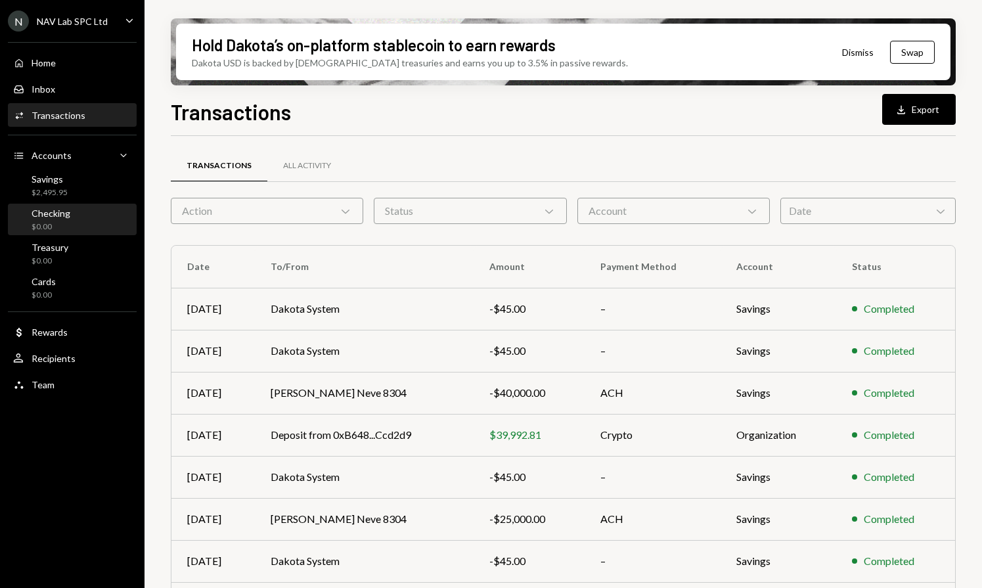  I want to click on div: Team, so click(43, 384).